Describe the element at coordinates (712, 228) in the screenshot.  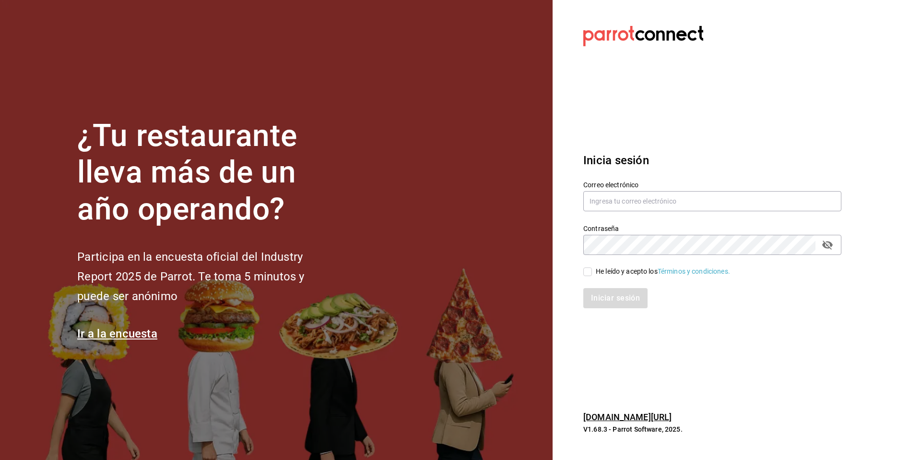
I see `label: Contraseña` at that location.